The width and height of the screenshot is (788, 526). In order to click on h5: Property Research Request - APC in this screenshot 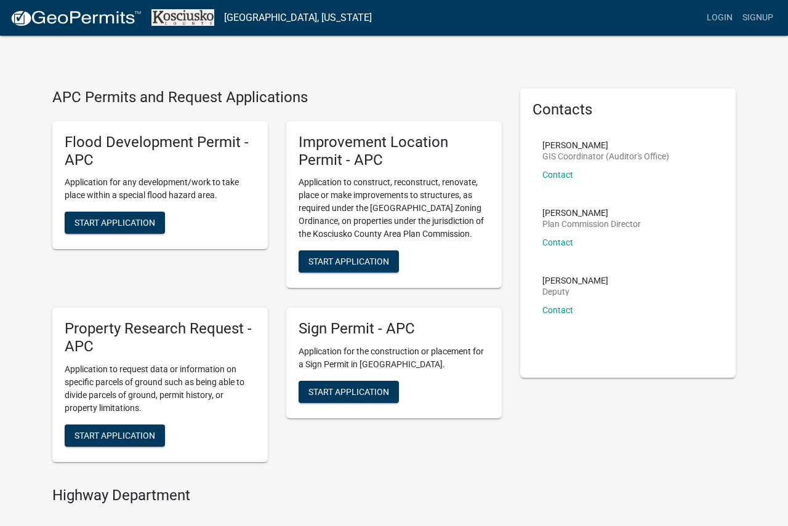, I will do `click(160, 338)`.